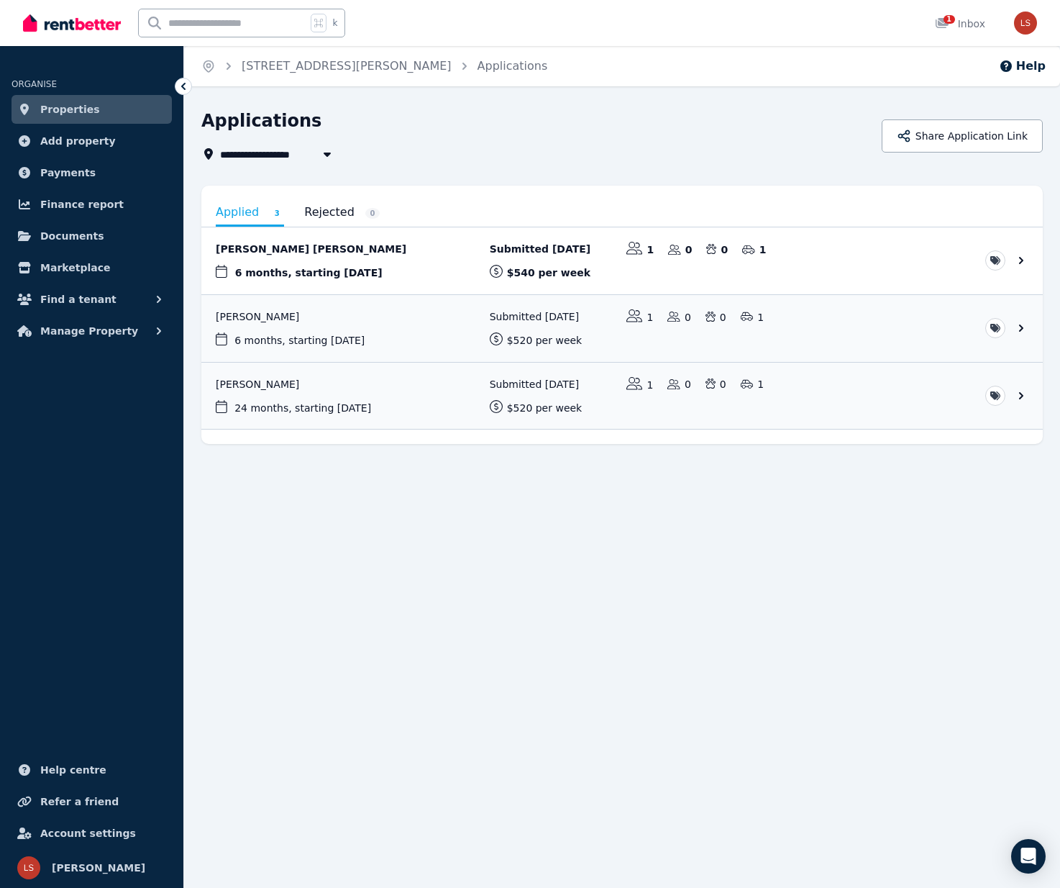  What do you see at coordinates (373, 213) in the screenshot?
I see `span: 0` at bounding box center [373, 213].